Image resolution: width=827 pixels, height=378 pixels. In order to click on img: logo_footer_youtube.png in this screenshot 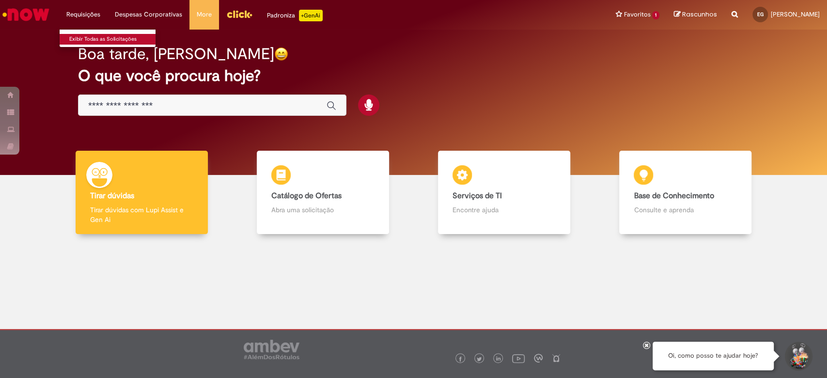, I will do `click(518, 358)`.